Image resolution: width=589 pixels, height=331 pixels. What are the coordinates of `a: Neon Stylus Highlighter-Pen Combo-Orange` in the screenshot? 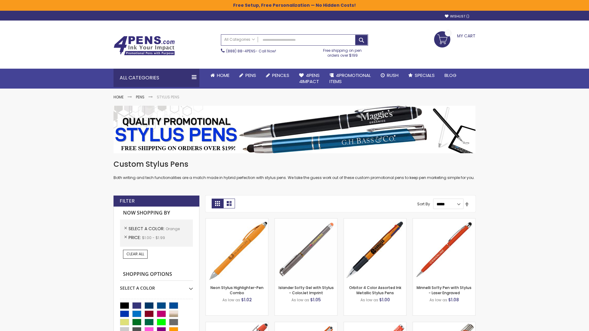 It's located at (237, 221).